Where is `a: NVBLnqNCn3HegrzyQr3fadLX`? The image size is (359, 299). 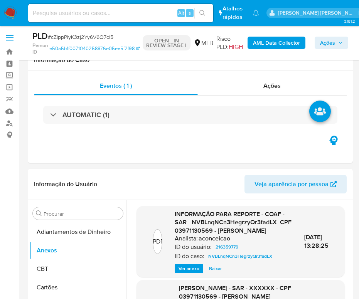 a: NVBLnqNCn3HegrzyQr3fadLX is located at coordinates (240, 256).